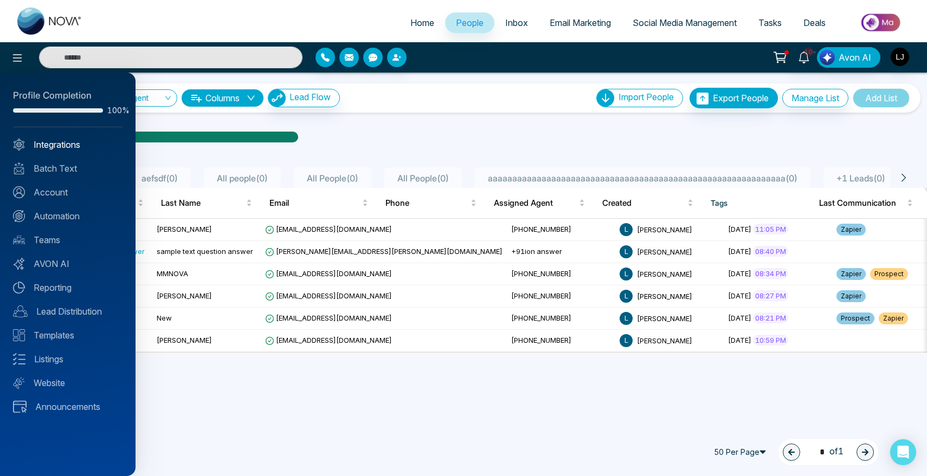 This screenshot has height=476, width=927. Describe the element at coordinates (20, 312) in the screenshot. I see `img: Lead-dist.svg` at that location.